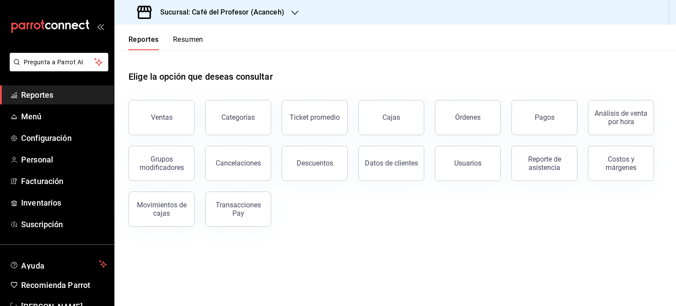  I want to click on a: Pregunta a Parrot AI, so click(57, 68).